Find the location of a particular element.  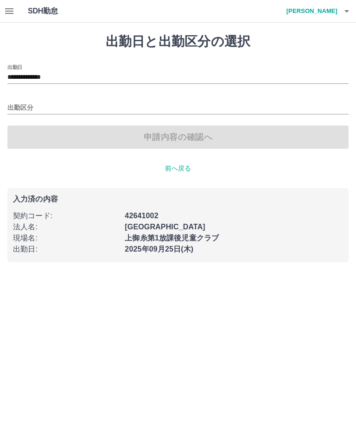

p: 前へ戻る is located at coordinates (178, 168).